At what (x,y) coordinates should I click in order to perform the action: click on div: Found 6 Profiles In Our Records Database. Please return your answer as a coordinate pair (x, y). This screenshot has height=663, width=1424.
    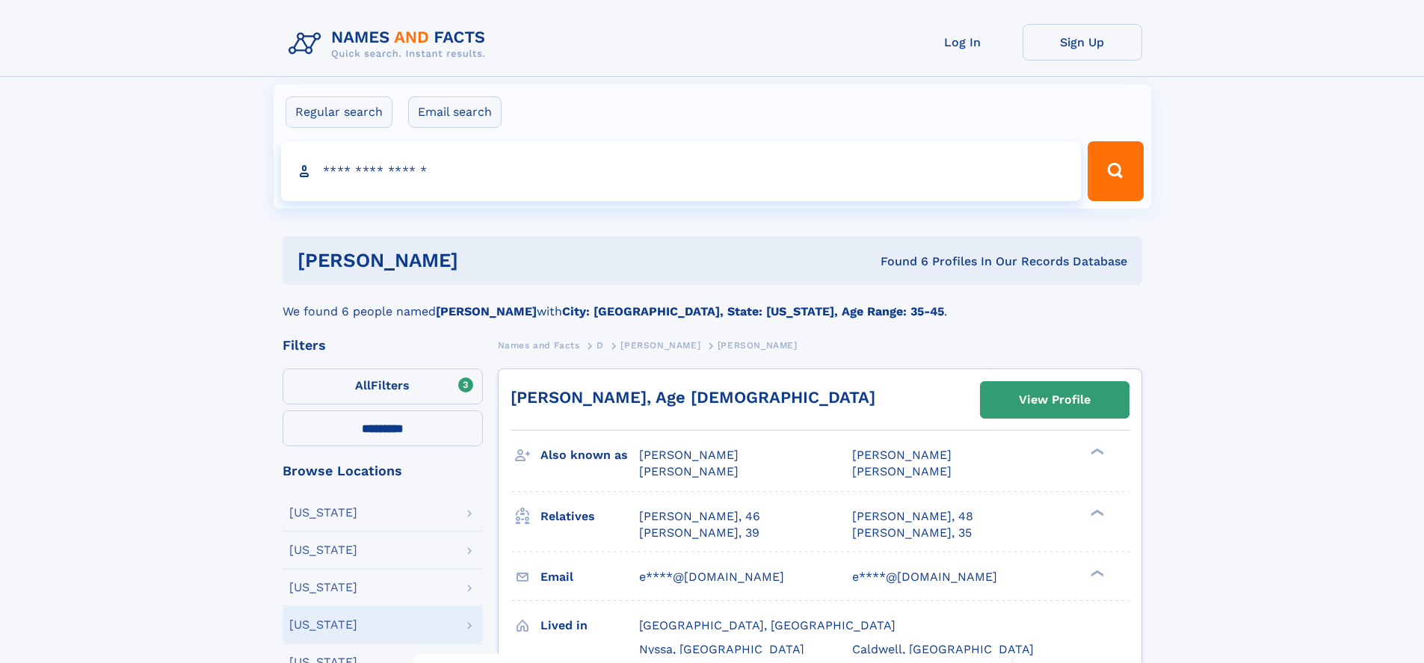
    Looking at the image, I should click on (897, 262).